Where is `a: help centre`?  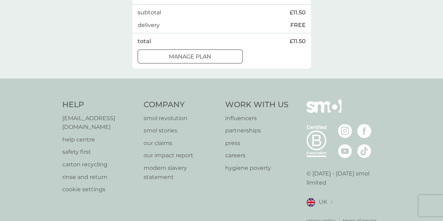 a: help centre is located at coordinates (99, 140).